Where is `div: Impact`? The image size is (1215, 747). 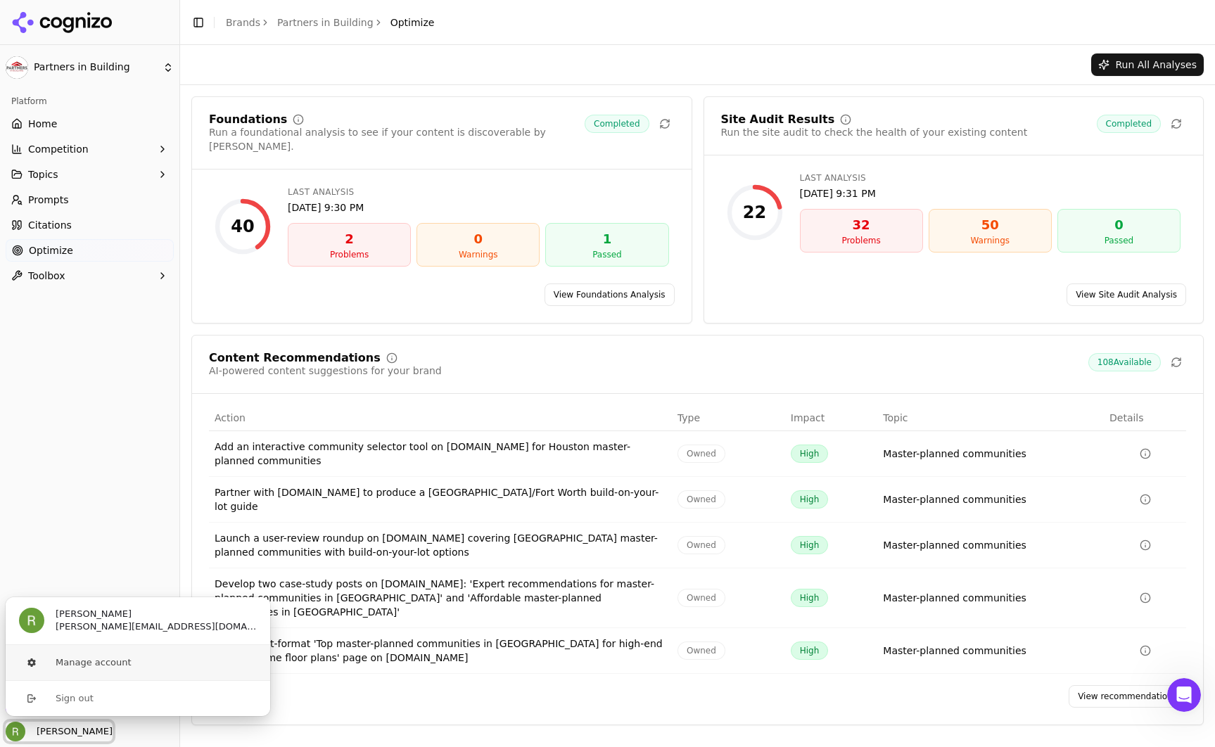 div: Impact is located at coordinates (832, 418).